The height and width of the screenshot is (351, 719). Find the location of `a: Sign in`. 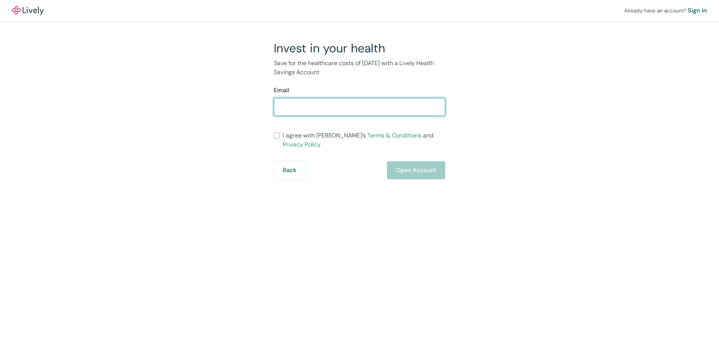

a: Sign in is located at coordinates (698, 11).